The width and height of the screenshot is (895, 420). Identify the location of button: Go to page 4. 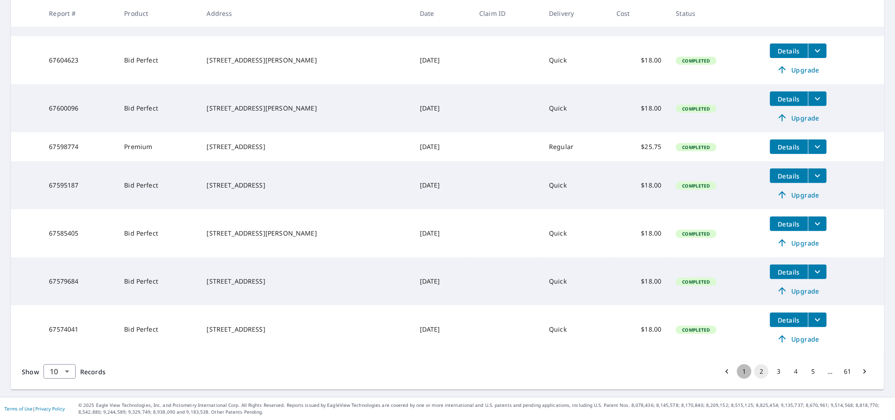
(796, 371).